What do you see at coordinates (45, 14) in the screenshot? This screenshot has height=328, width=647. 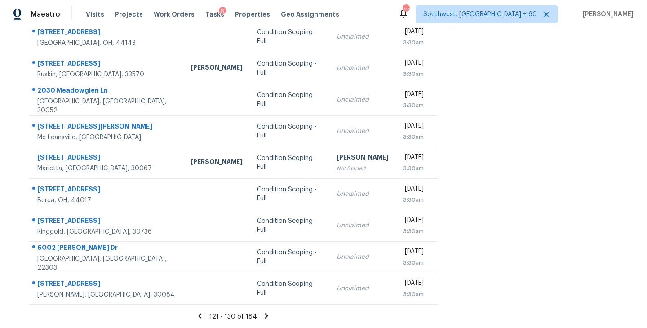 I see `span: Maestro` at bounding box center [45, 14].